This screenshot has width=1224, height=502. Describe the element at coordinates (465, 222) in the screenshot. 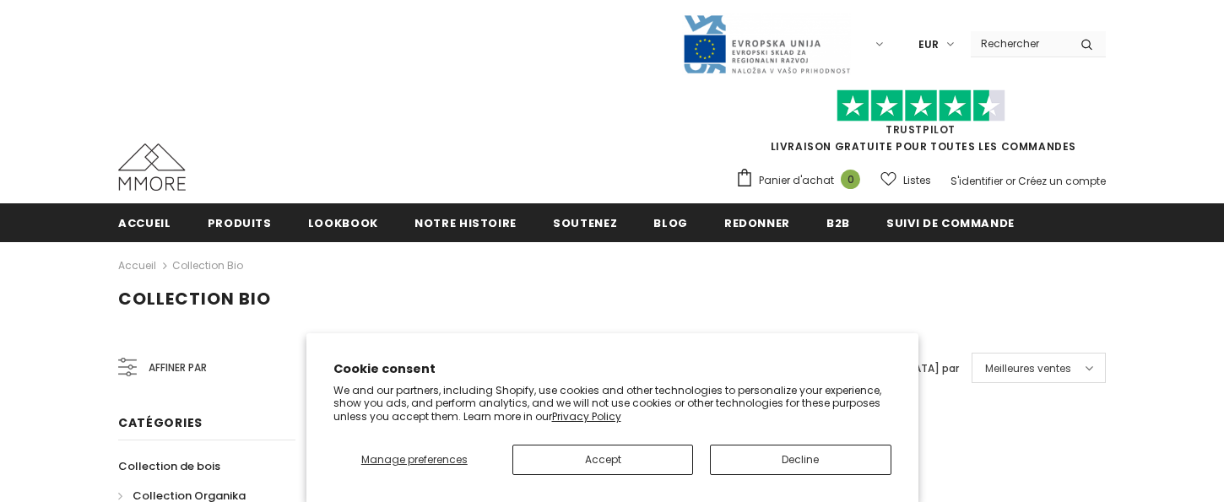

I see `a: Notre histoire` at that location.